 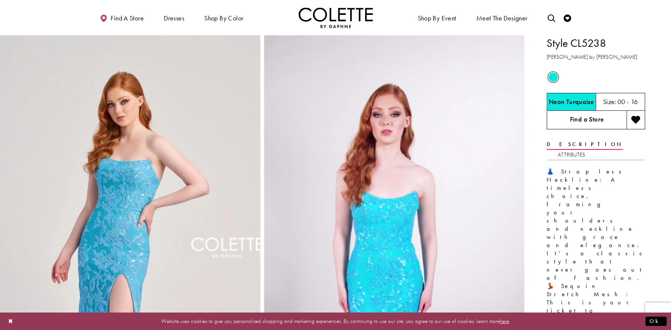 I want to click on h5: Chosen color, so click(x=571, y=102).